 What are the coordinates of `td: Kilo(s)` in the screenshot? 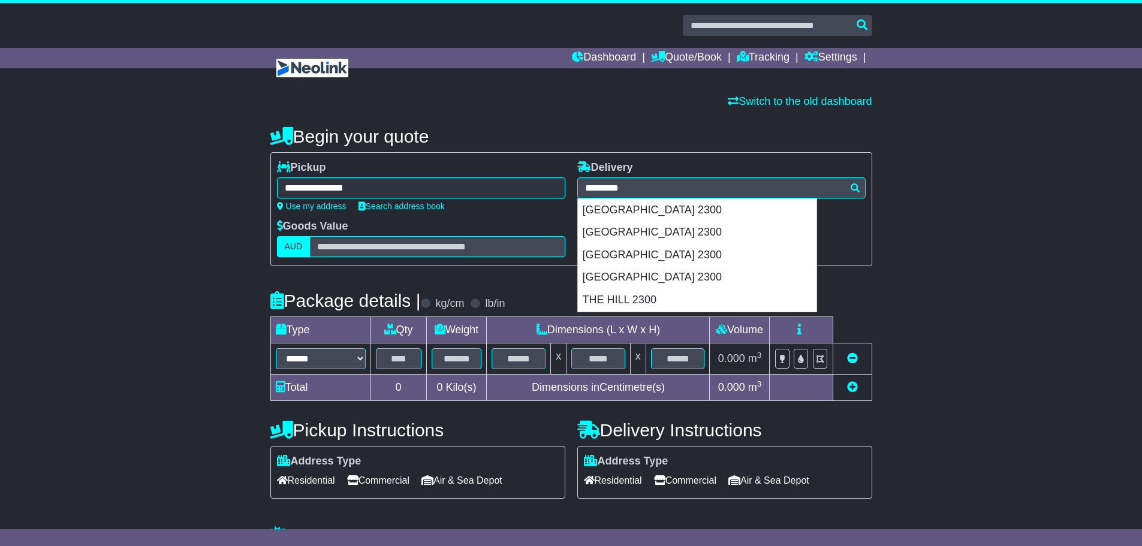 It's located at (456, 388).